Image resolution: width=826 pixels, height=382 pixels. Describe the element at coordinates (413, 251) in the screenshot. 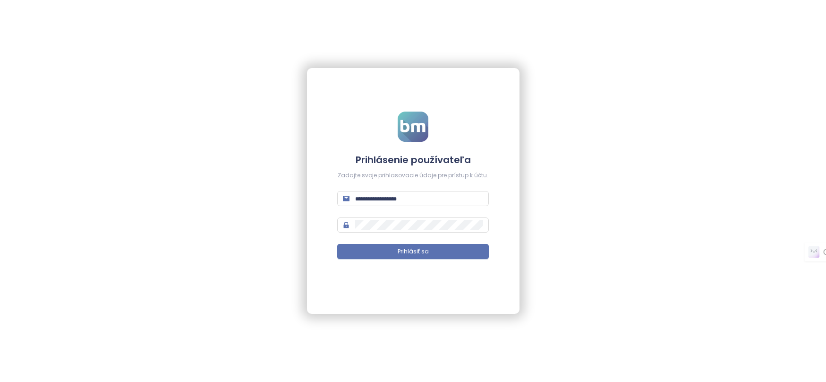

I see `button: Prihlásiť sa` at that location.